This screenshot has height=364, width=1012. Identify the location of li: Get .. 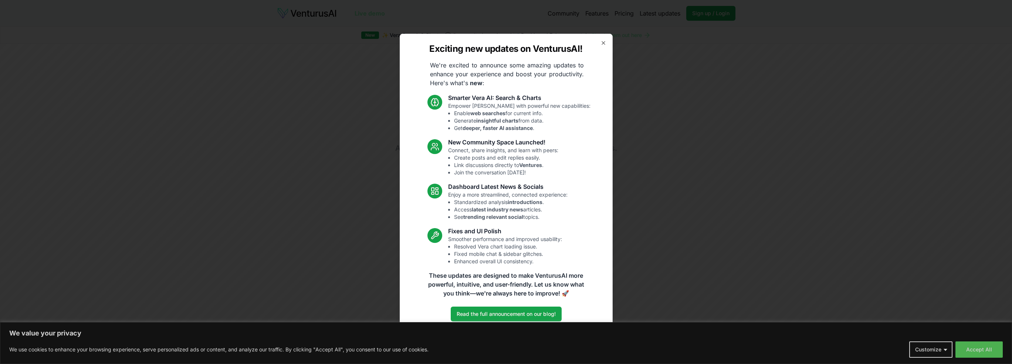
(522, 128).